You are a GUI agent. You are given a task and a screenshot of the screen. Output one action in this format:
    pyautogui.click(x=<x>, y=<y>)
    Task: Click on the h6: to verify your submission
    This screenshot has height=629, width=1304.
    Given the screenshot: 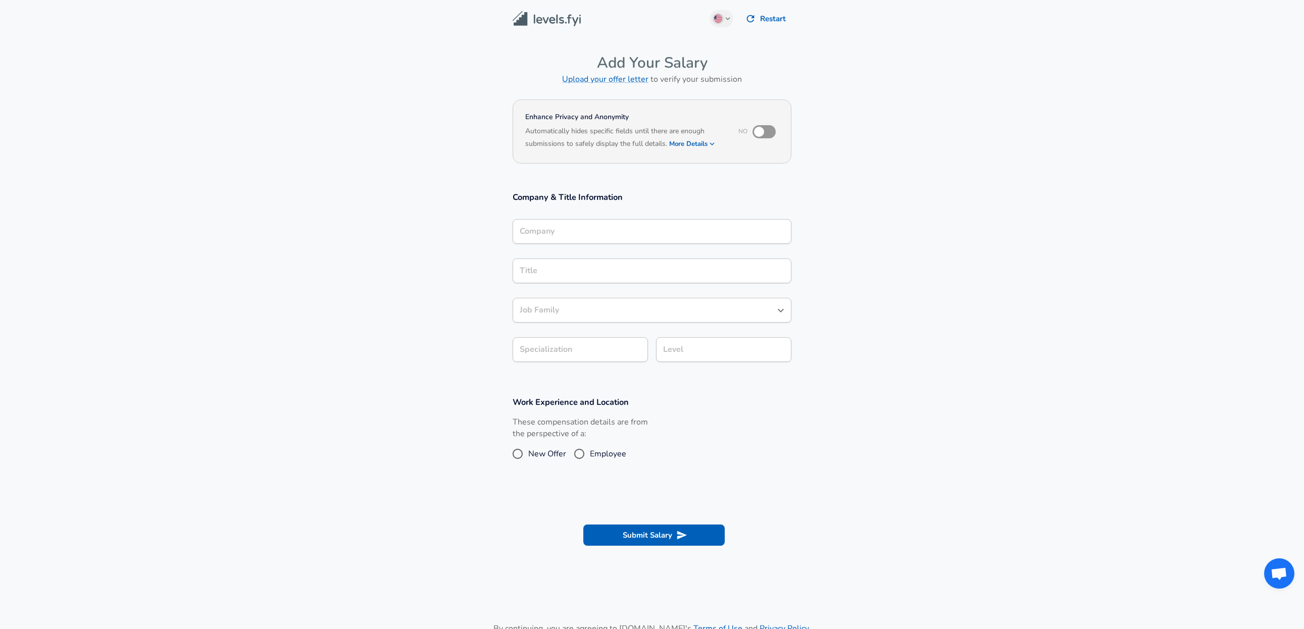 What is the action you would take?
    pyautogui.click(x=652, y=79)
    